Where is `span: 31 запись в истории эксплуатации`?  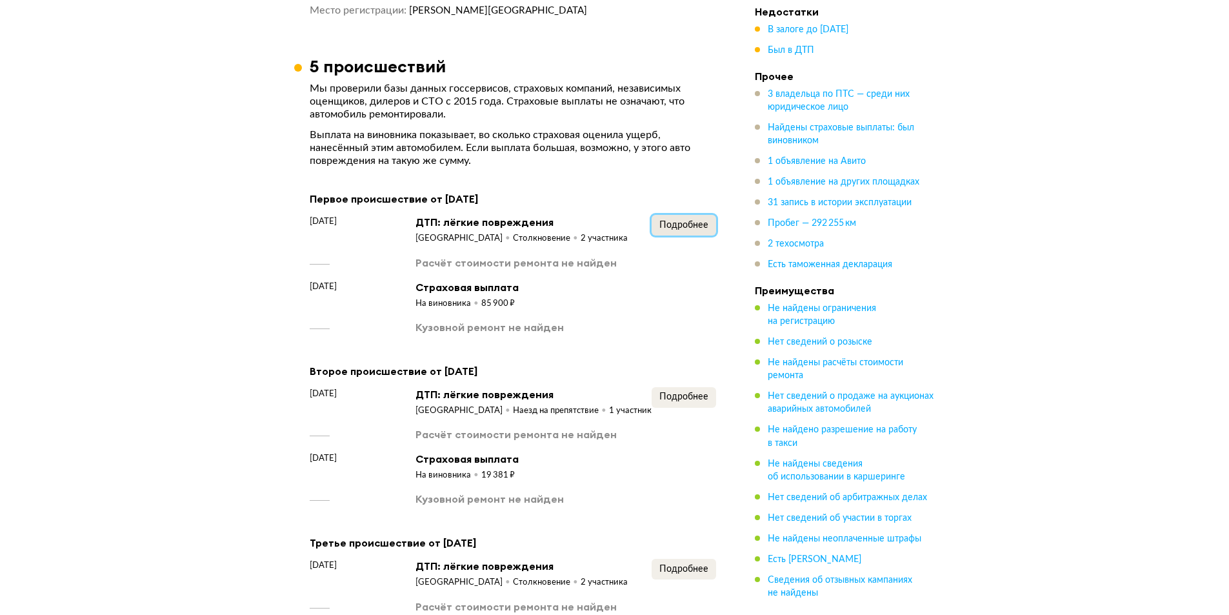
span: 31 запись в истории эксплуатации is located at coordinates (839, 203).